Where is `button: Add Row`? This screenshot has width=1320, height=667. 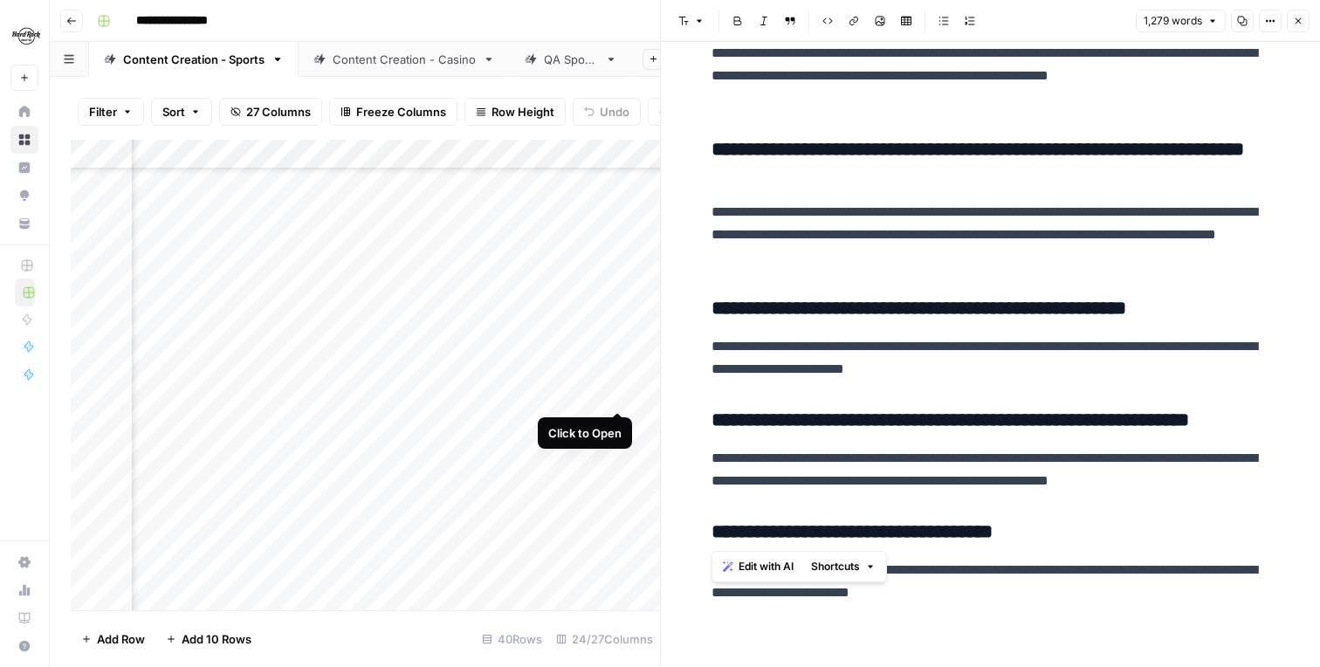
button: Add Row is located at coordinates (113, 639).